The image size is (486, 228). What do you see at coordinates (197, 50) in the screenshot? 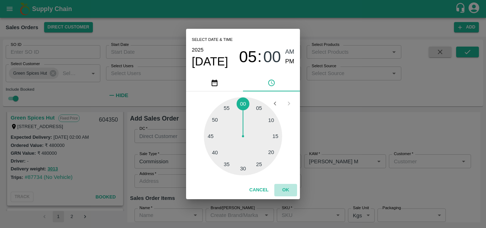
I see `button: 2025` at bounding box center [197, 50].